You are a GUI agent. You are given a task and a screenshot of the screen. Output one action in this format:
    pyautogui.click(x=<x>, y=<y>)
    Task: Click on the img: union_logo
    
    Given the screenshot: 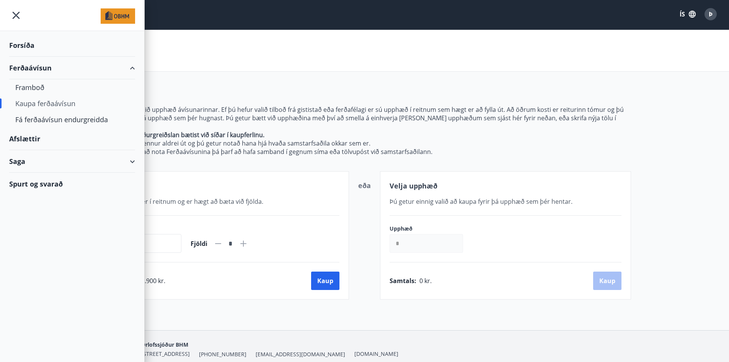 What is the action you would take?
    pyautogui.click(x=118, y=16)
    